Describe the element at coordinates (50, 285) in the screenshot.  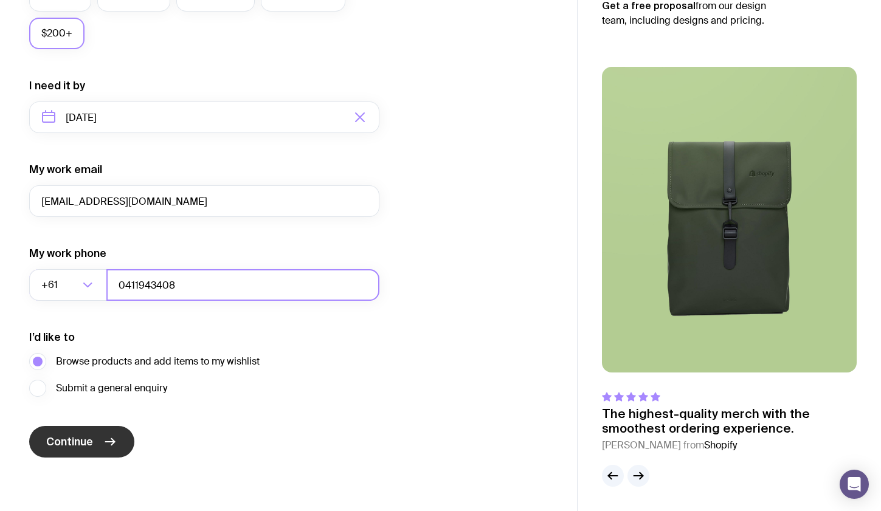
I see `span: +61` at that location.